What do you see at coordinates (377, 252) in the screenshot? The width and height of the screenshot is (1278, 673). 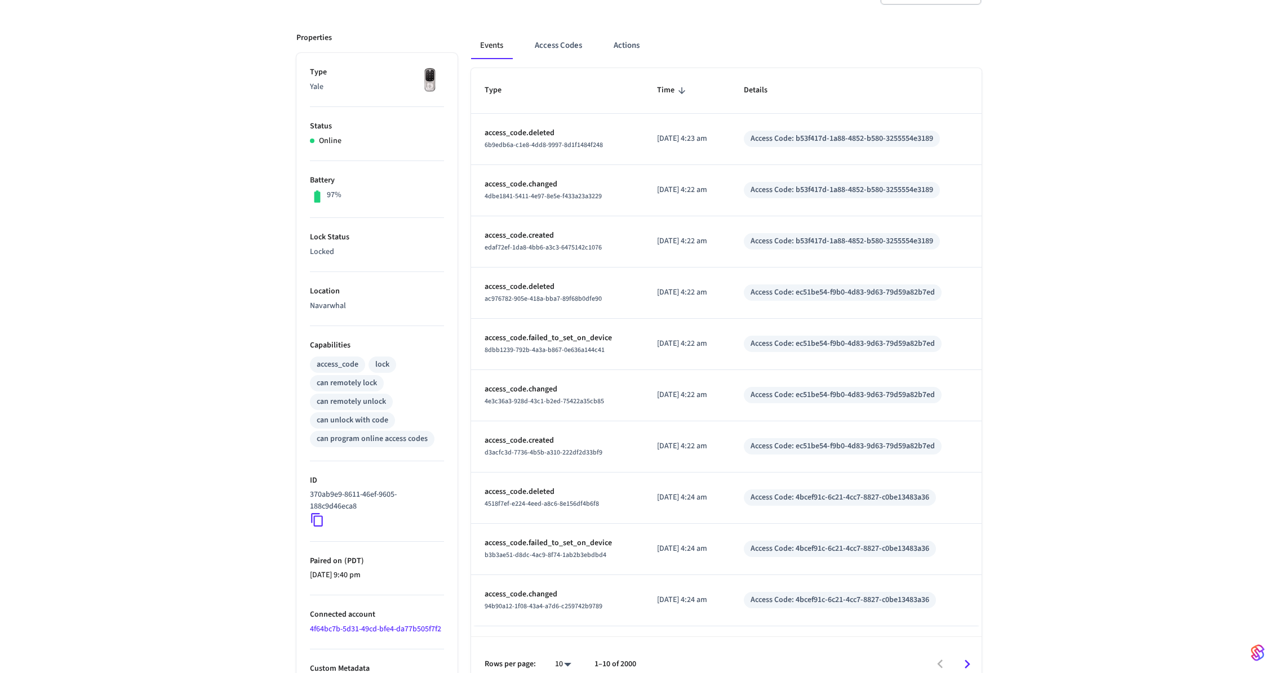 I see `p: Locked` at bounding box center [377, 252].